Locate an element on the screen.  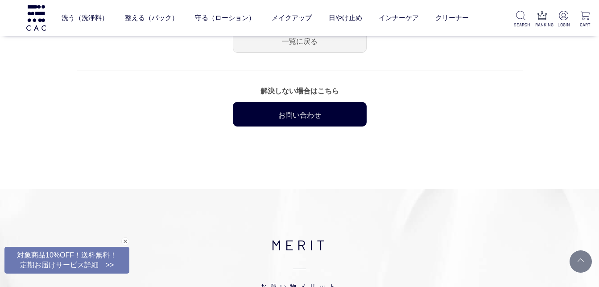
a: インナーケア is located at coordinates (399, 17).